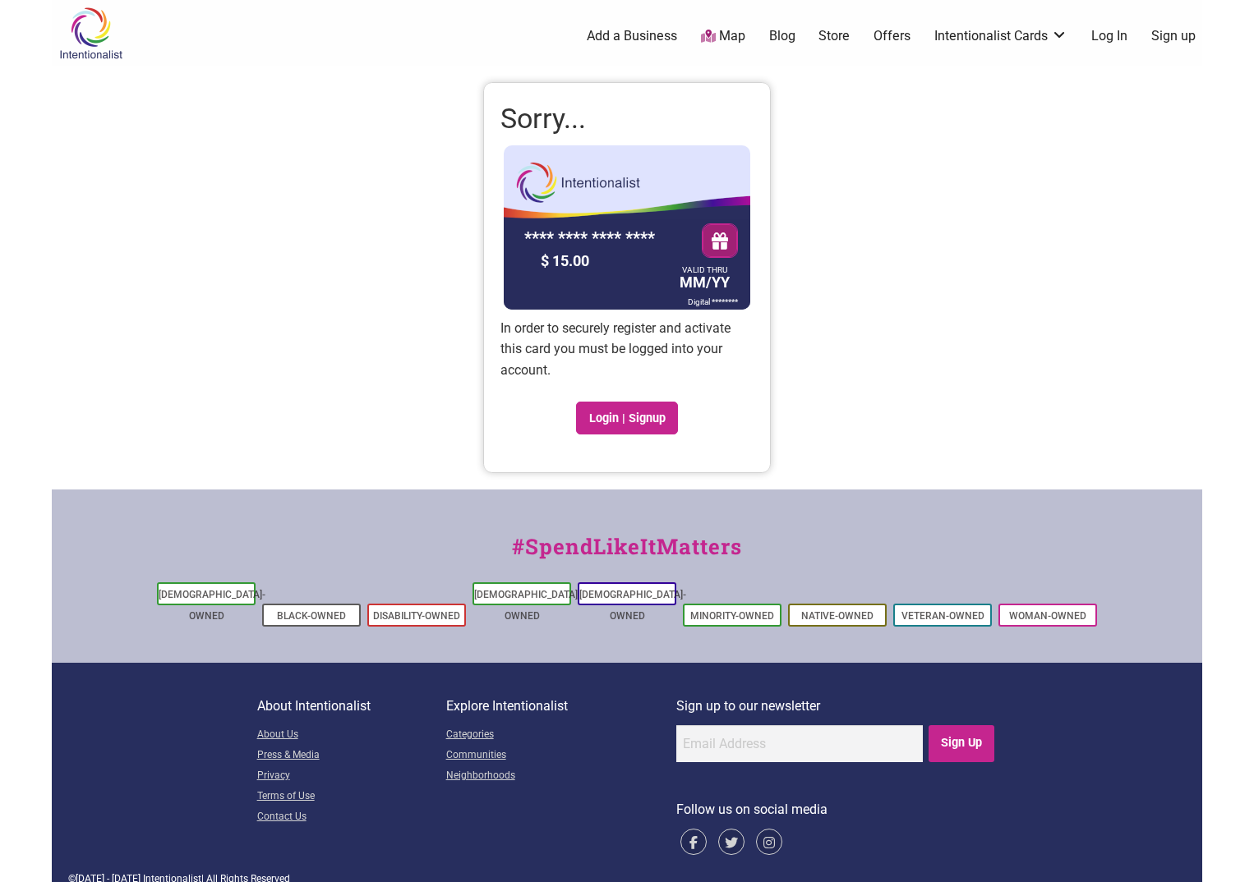 The height and width of the screenshot is (882, 1254). Describe the element at coordinates (732, 616) in the screenshot. I see `a: Minority-Owned` at that location.